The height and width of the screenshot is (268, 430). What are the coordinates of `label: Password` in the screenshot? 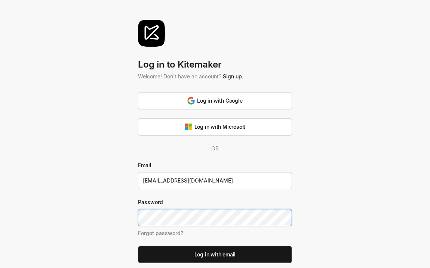 It's located at (215, 202).